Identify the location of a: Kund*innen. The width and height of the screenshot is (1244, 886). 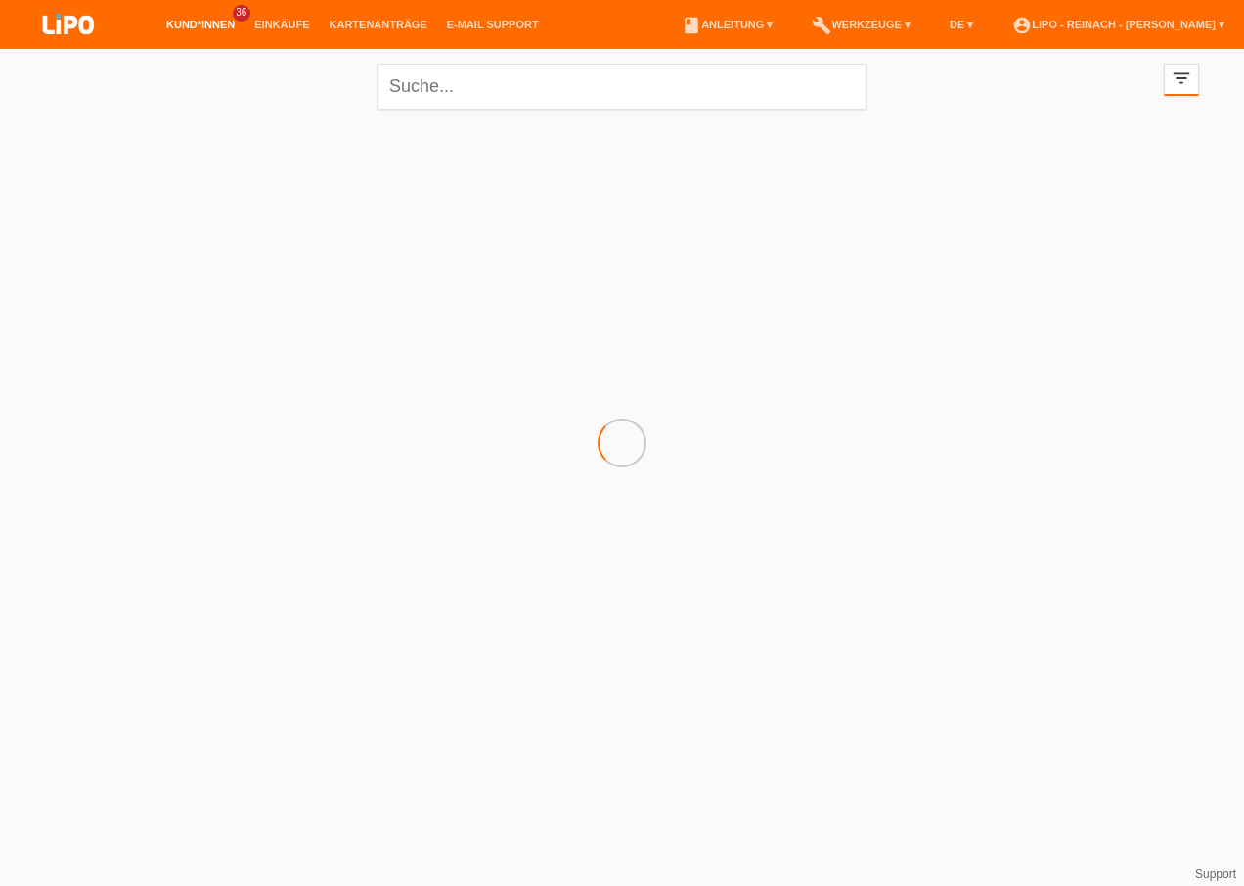
(201, 24).